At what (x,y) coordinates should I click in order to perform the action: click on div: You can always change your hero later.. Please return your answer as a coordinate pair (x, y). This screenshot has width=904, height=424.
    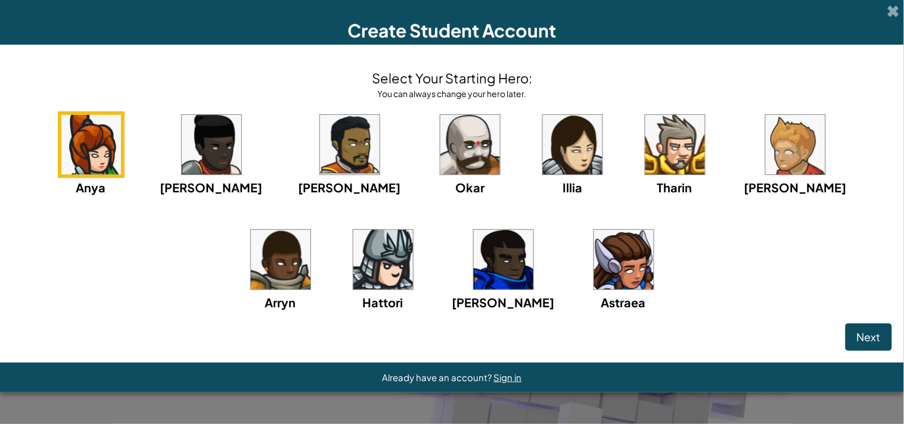
    Looking at the image, I should click on (452, 94).